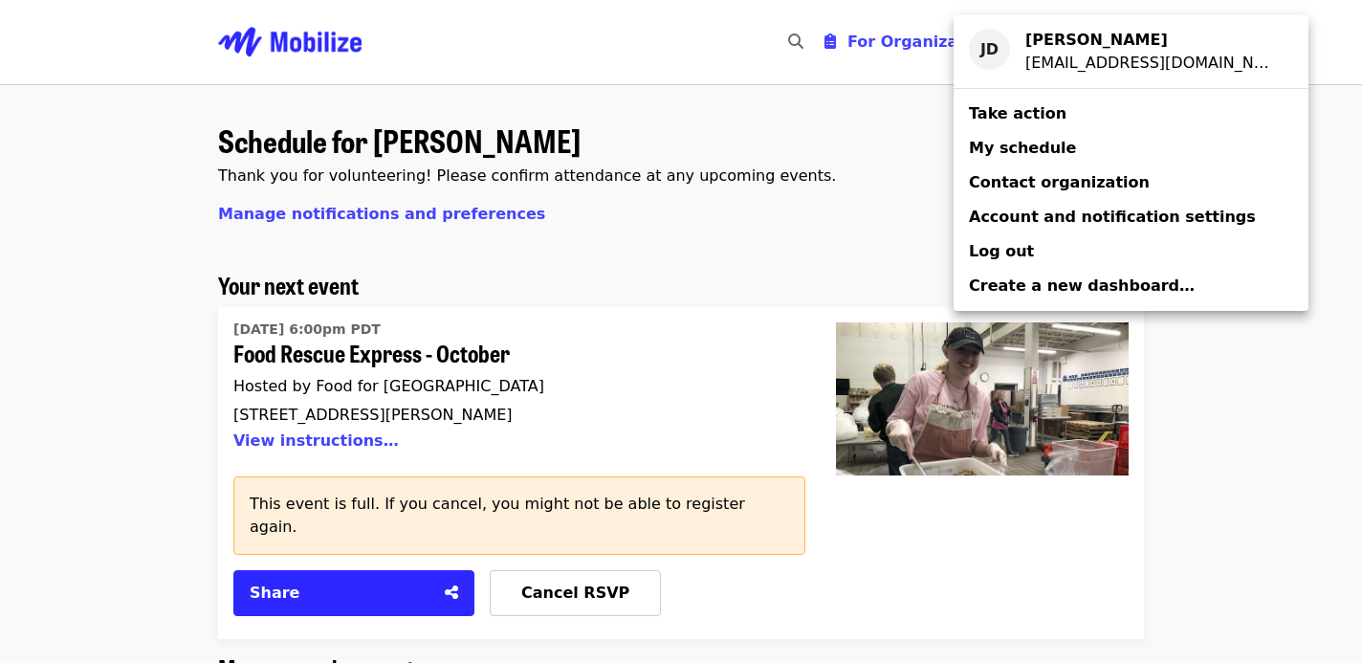  I want to click on span: My schedule, so click(1022, 147).